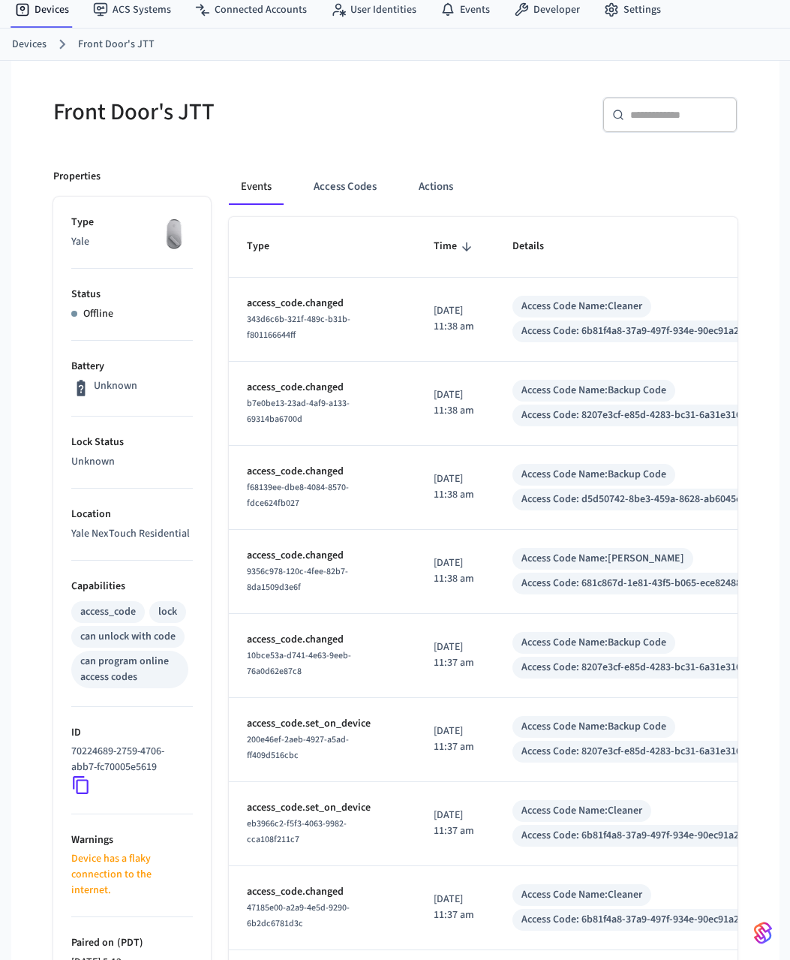 This screenshot has width=790, height=960. What do you see at coordinates (220, 112) in the screenshot?
I see `h5: Front Door's JTT` at bounding box center [220, 112].